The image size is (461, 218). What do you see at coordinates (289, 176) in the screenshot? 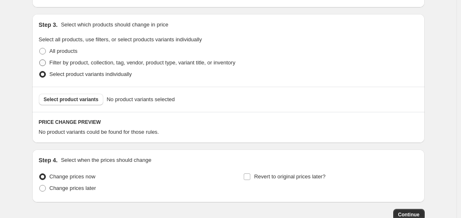
I see `span: Revert to original prices later?` at bounding box center [289, 176].